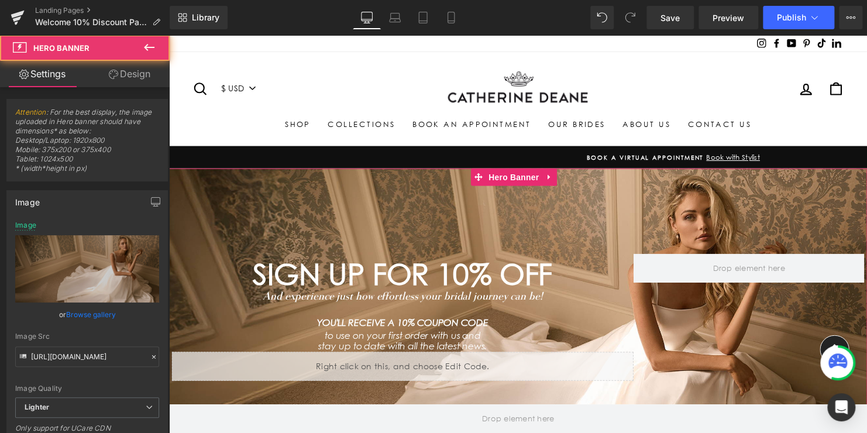  I want to click on span: Welcome 10% Discount Page, so click(91, 22).